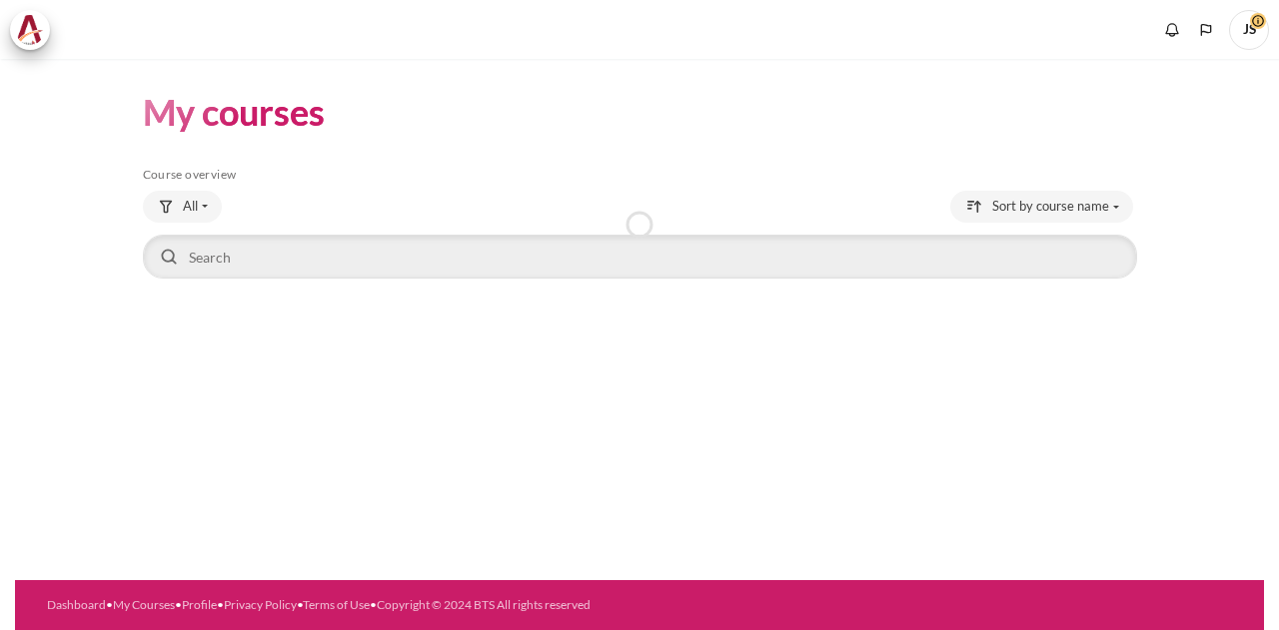 The width and height of the screenshot is (1279, 630). I want to click on a: Terms of Use, so click(336, 604).